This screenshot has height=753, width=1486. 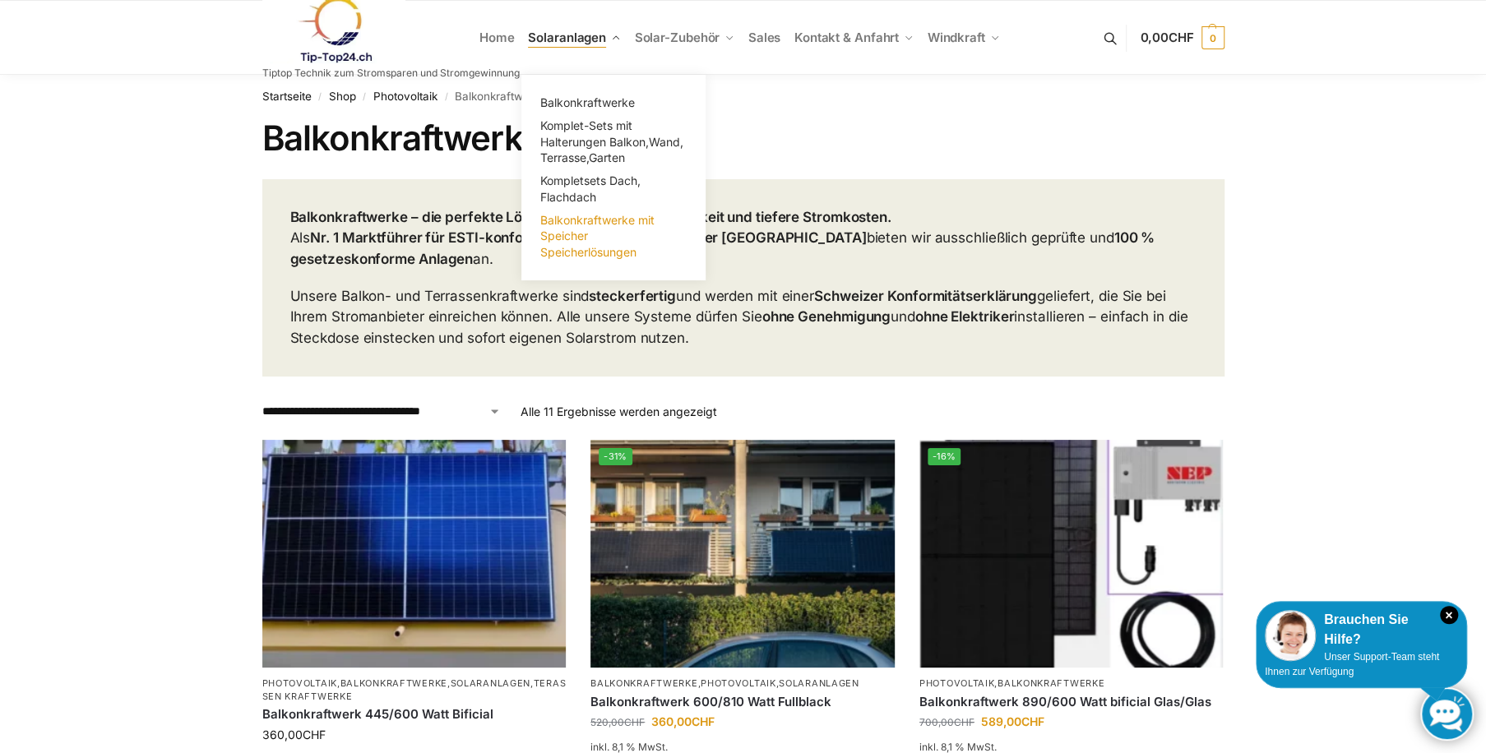 I want to click on a: Windkraft, so click(x=963, y=38).